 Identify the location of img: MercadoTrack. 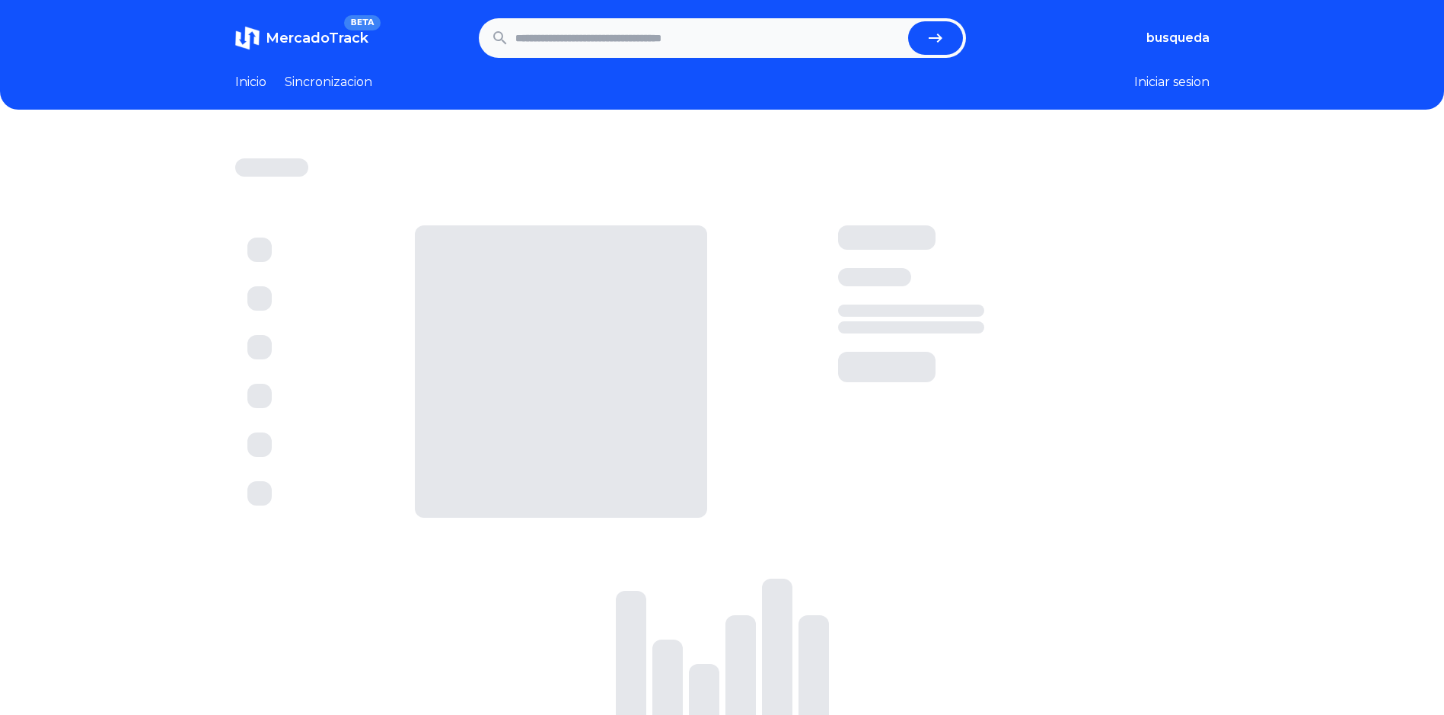
(247, 38).